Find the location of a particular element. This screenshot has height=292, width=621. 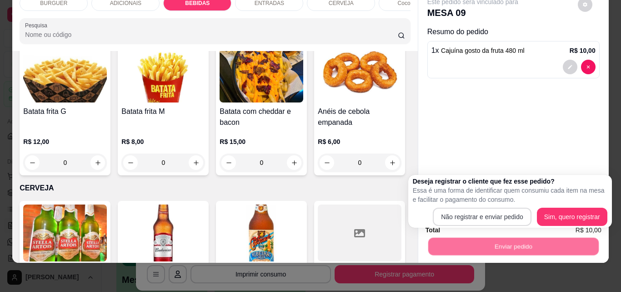

p: MESA 09 is located at coordinates (473, 13).